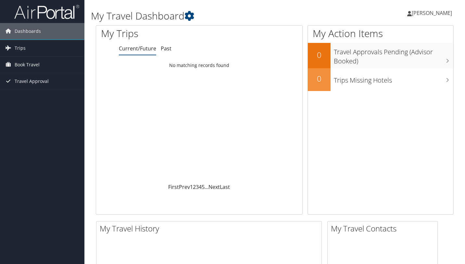  What do you see at coordinates (225, 187) in the screenshot?
I see `a: Last` at bounding box center [225, 187].